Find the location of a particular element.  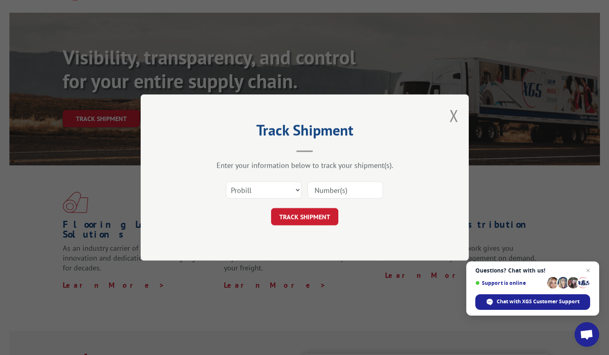

div: Open chat is located at coordinates (587, 334).